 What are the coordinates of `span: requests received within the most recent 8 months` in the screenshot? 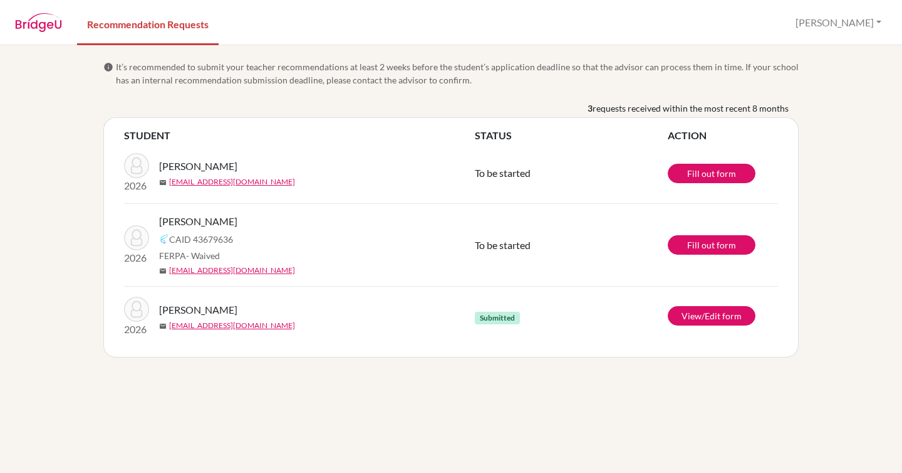 It's located at (691, 108).